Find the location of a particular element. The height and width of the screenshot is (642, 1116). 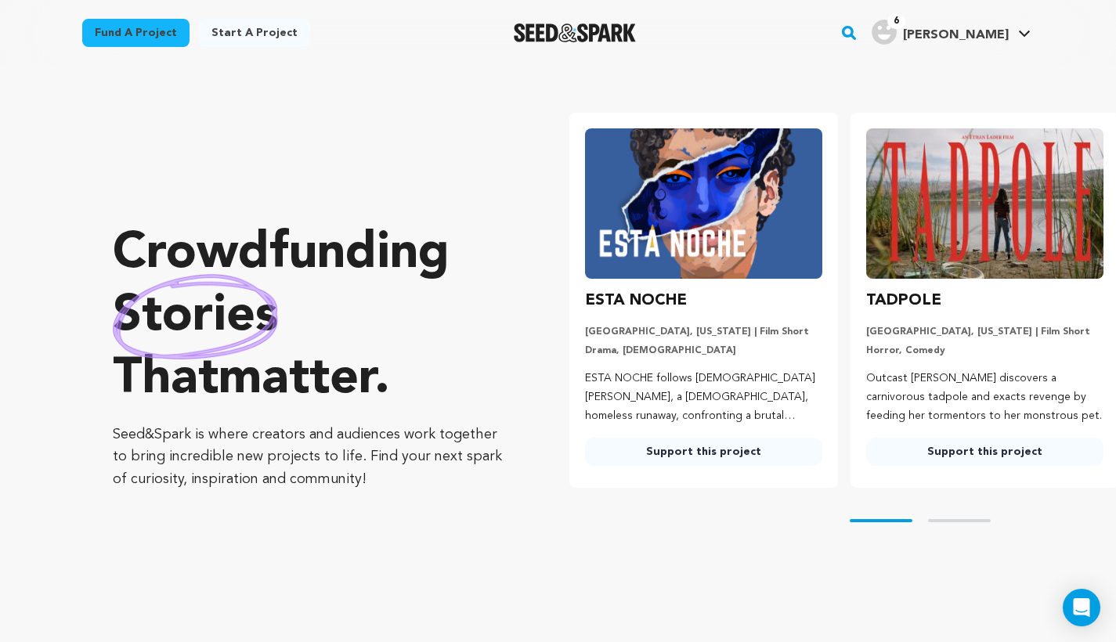

span: Mike M.'s Profile is located at coordinates (951, 33).